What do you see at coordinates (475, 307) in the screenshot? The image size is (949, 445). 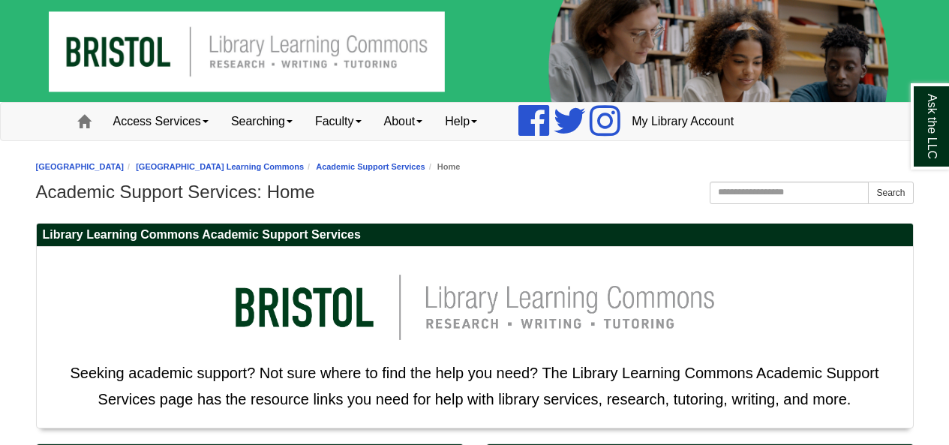 I see `img: llc logo` at bounding box center [475, 307].